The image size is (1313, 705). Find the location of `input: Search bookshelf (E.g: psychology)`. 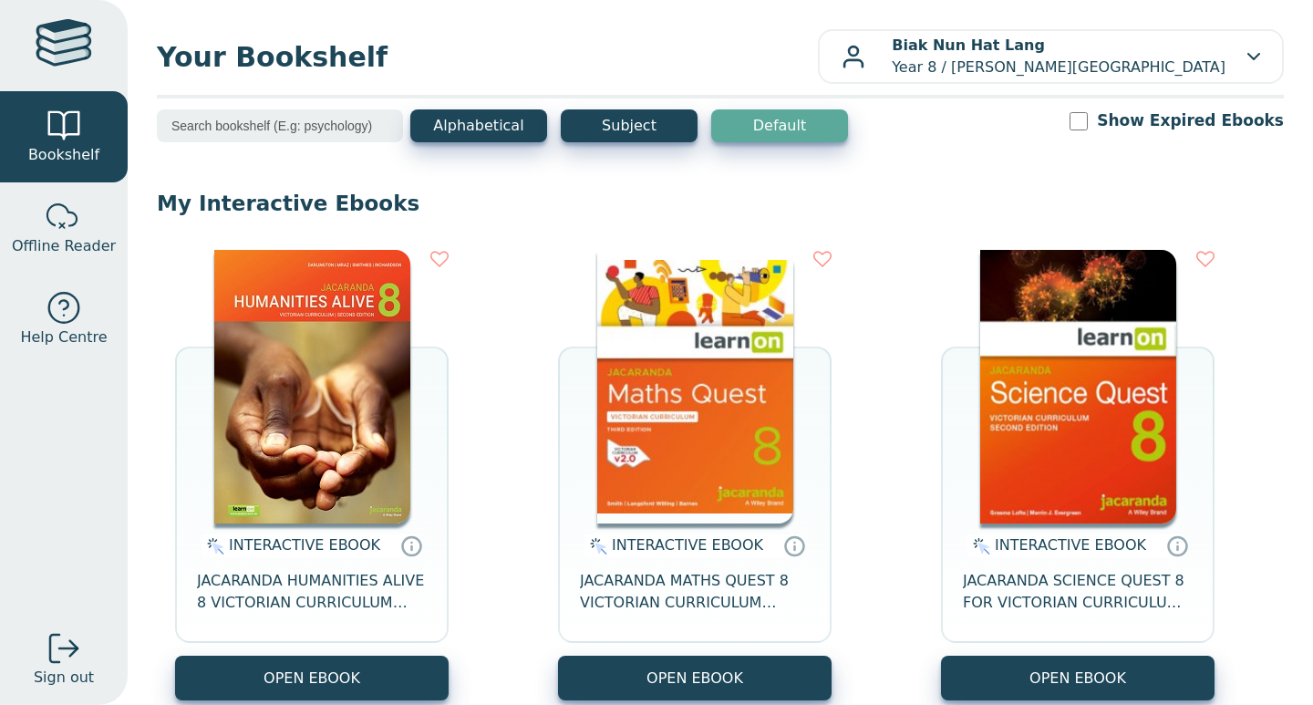

input: Search bookshelf (E.g: psychology) is located at coordinates (280, 126).